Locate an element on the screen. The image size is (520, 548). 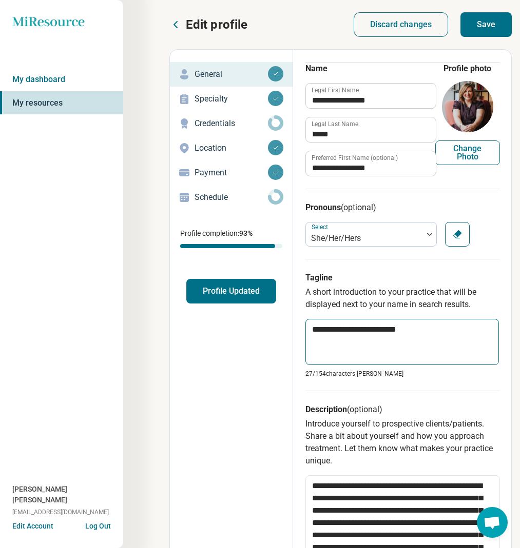
a: Credentials is located at coordinates (231, 124).